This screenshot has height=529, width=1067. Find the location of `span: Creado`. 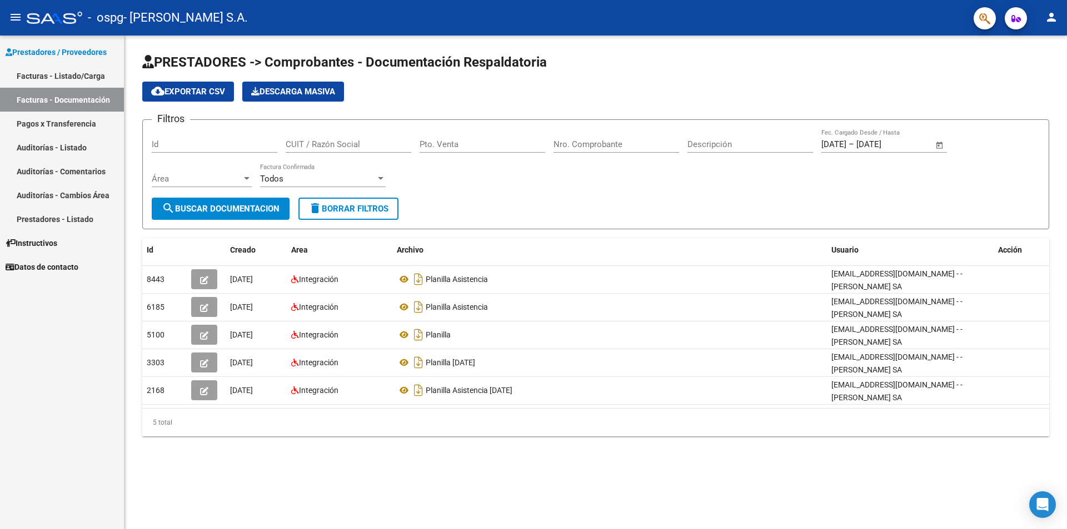

span: Creado is located at coordinates (243, 250).